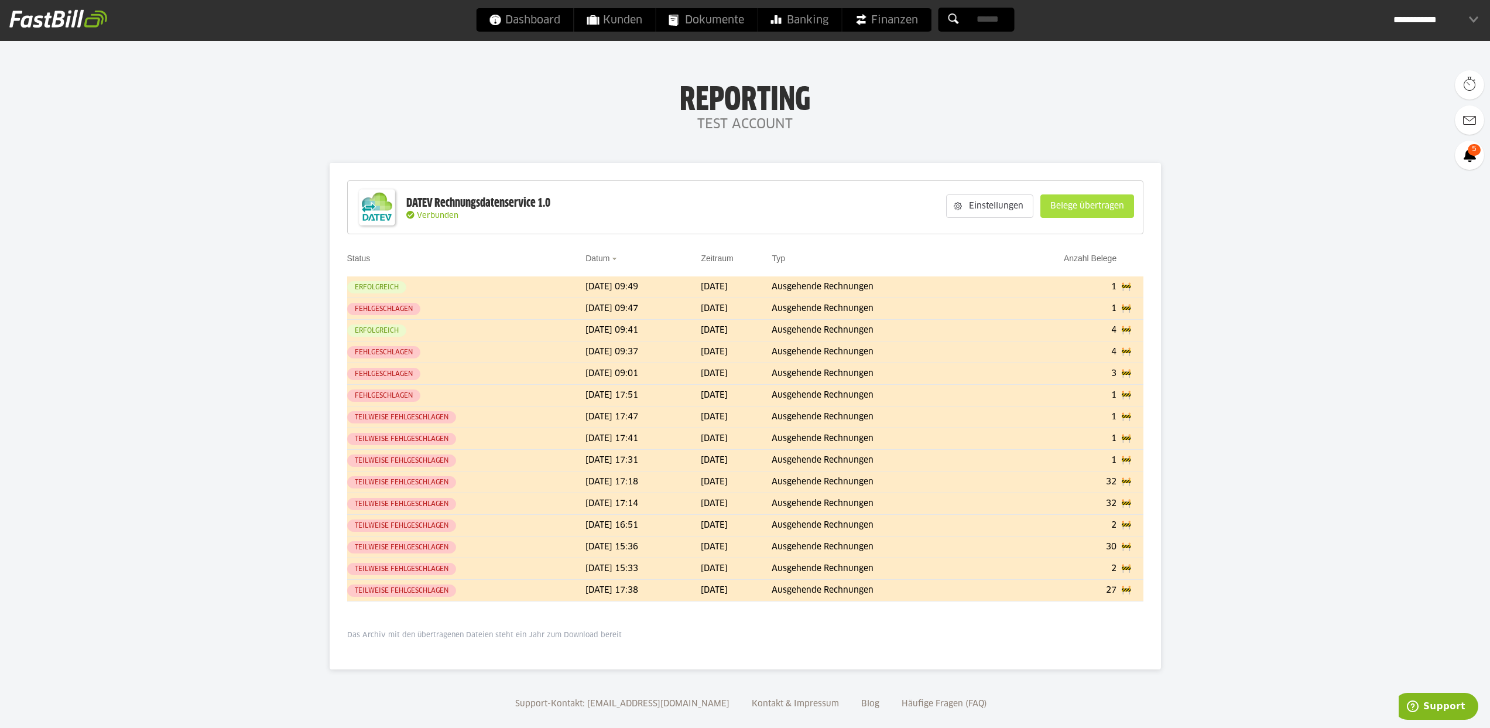 Image resolution: width=1490 pixels, height=728 pixels. What do you see at coordinates (716, 258) in the screenshot?
I see `a: Zeitraum` at bounding box center [716, 258].